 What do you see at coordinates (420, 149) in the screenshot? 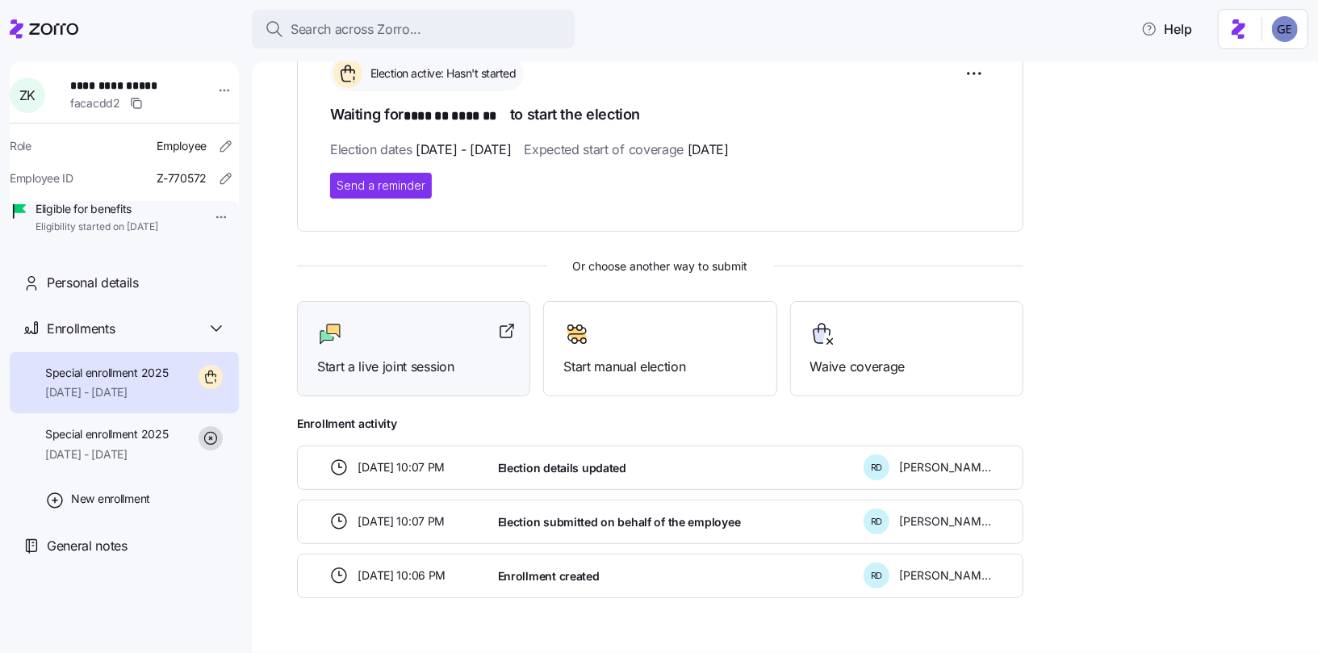
I see `span: Election dates` at bounding box center [420, 149].